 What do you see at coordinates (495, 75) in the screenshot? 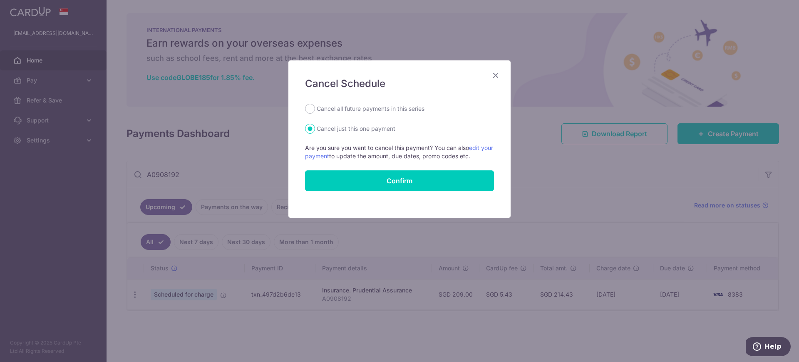
I see `button: Close` at bounding box center [495, 75].